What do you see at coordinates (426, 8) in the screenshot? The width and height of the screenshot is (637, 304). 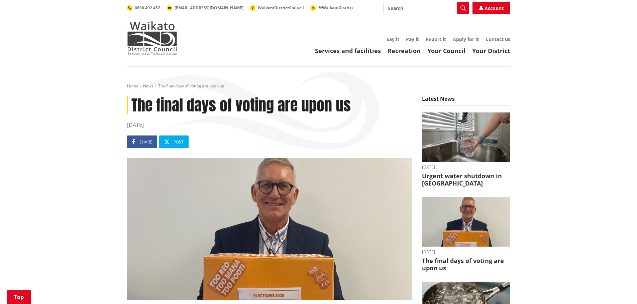 I see `input: Search input` at bounding box center [426, 8].